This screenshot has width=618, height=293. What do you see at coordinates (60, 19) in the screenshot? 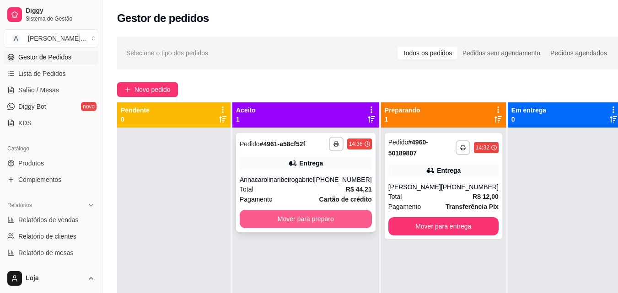
I see `span: Sistema de Gestão` at bounding box center [60, 19].